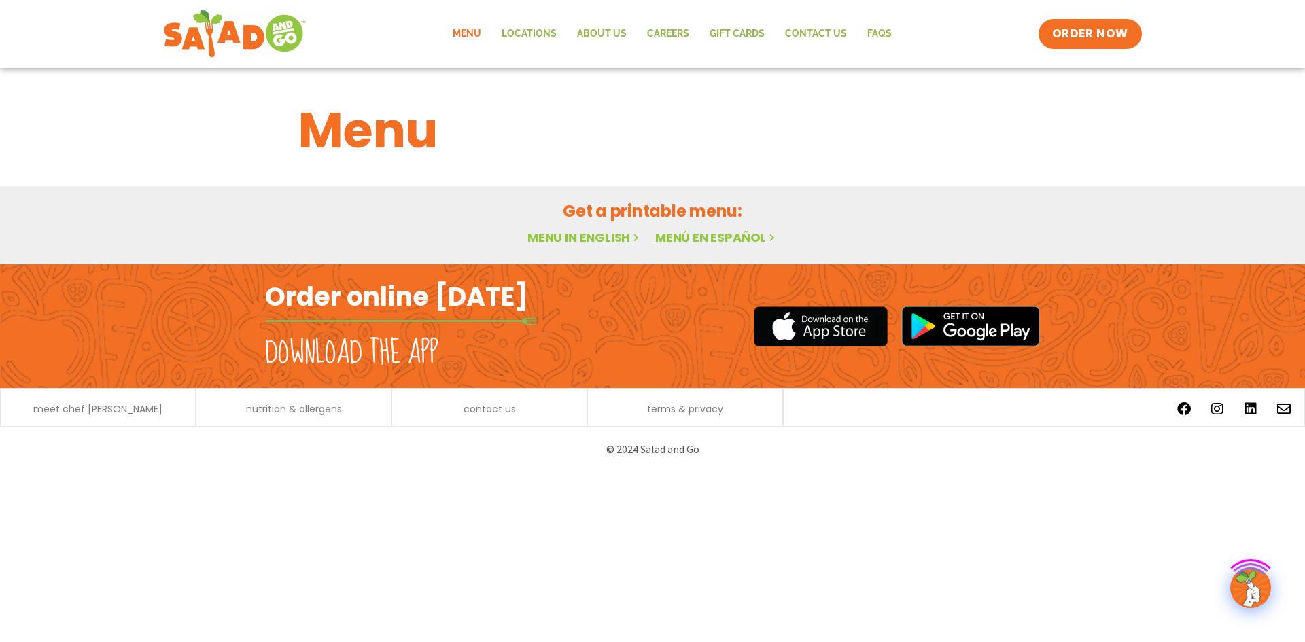  Describe the element at coordinates (716, 237) in the screenshot. I see `a: Menú en español` at that location.